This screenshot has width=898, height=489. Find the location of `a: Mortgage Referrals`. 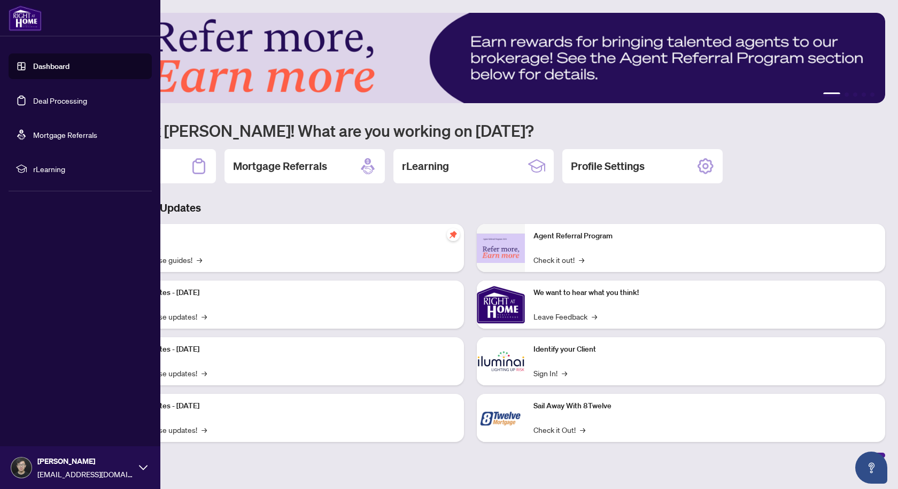

a: Mortgage Referrals is located at coordinates (65, 135).